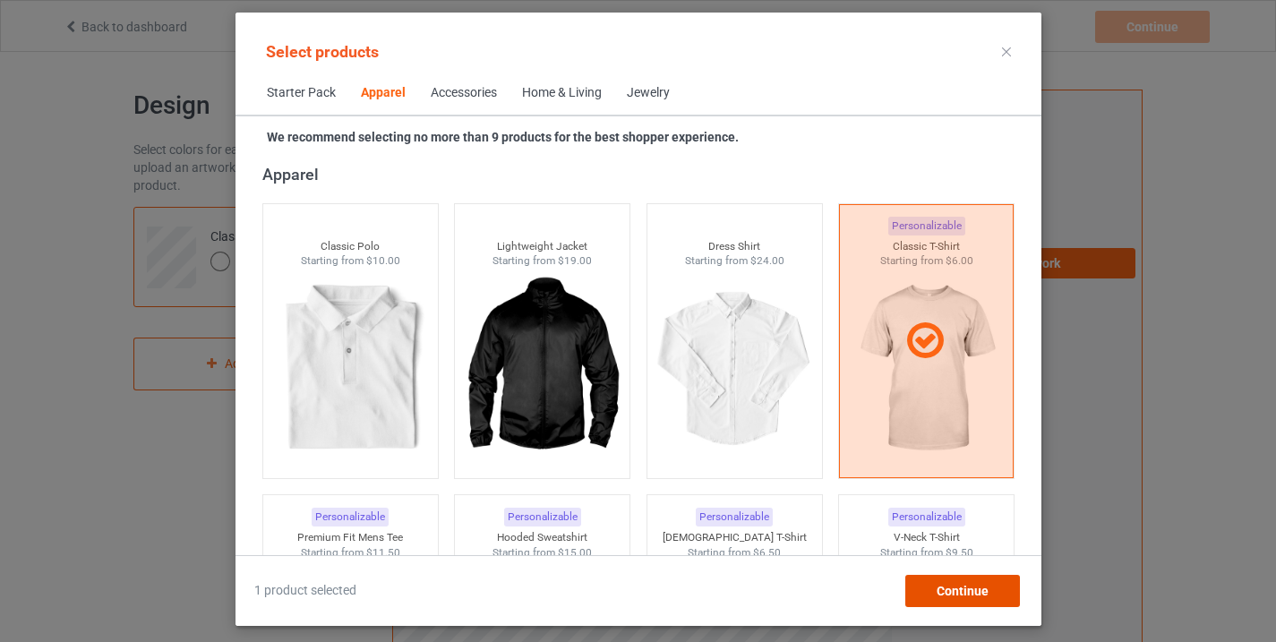 The image size is (1276, 642). Describe the element at coordinates (542, 246) in the screenshot. I see `div: Lightweight Jacket` at that location.